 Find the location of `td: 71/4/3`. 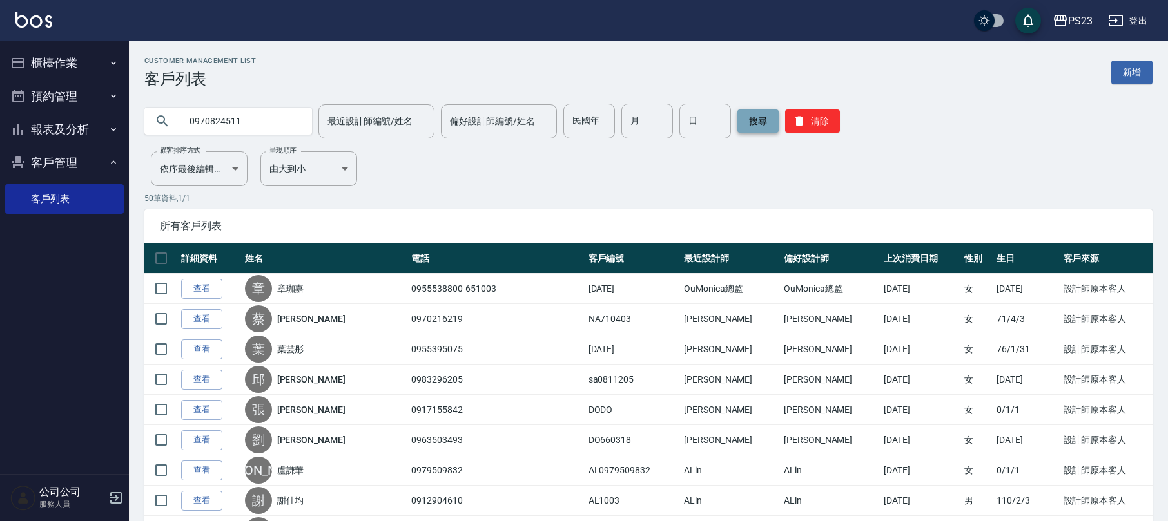

td: 71/4/3 is located at coordinates (1026, 319).